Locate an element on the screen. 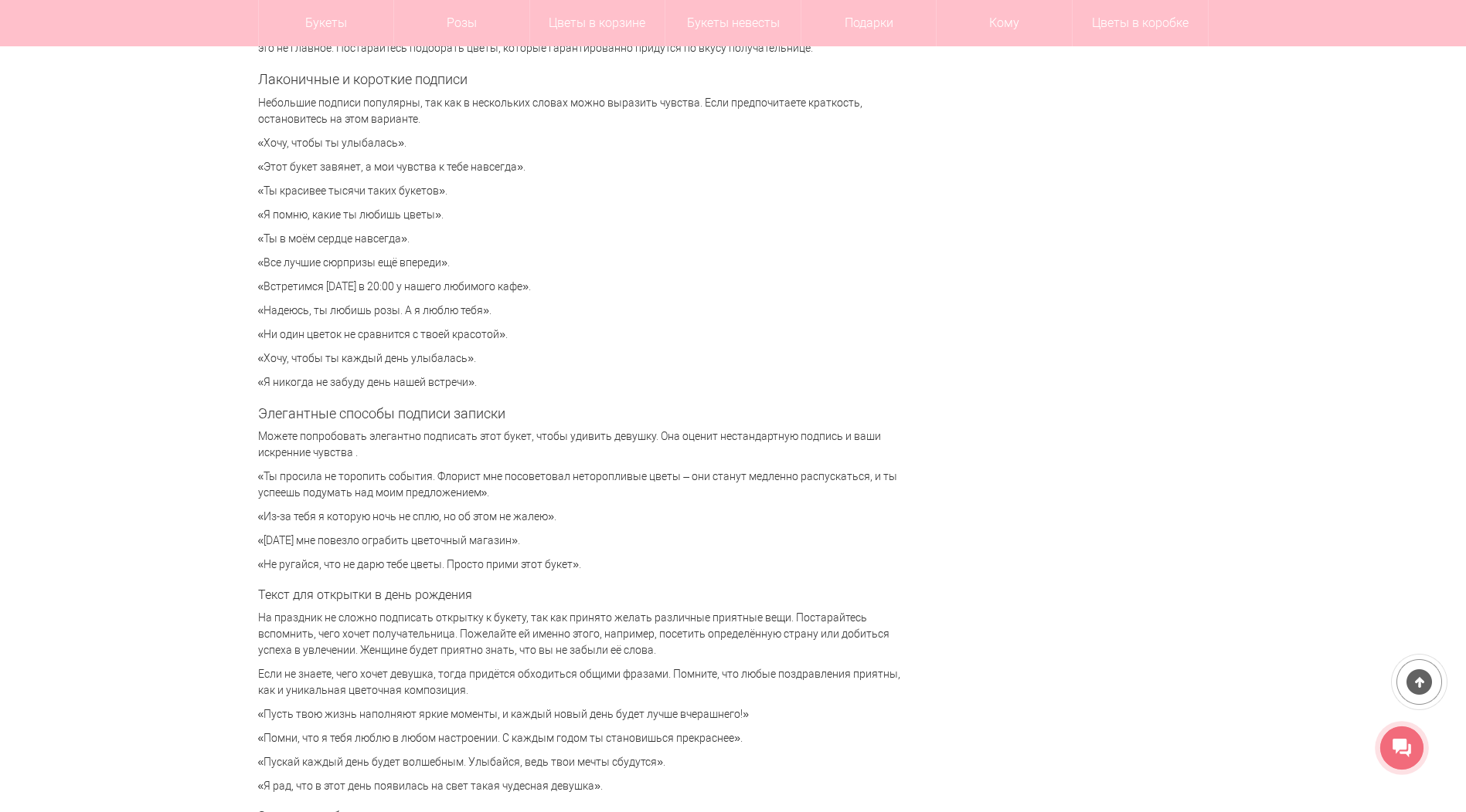 The height and width of the screenshot is (812, 1466). p: «Пусть твою жизнь наполняют яркие моменты, и каждый новый день будет лучше вчерашнего!» is located at coordinates (587, 714).